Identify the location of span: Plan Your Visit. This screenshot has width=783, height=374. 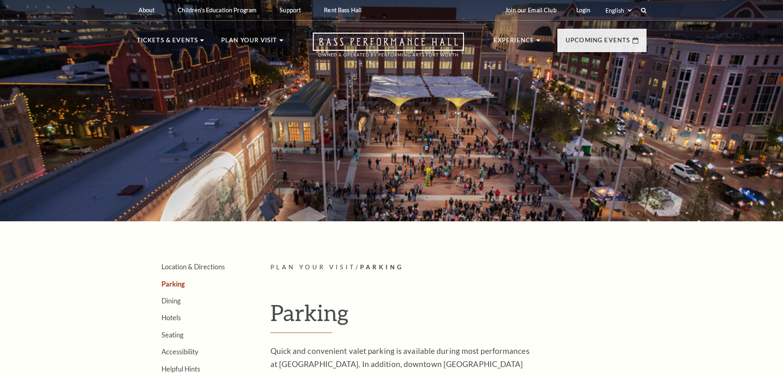
(313, 267).